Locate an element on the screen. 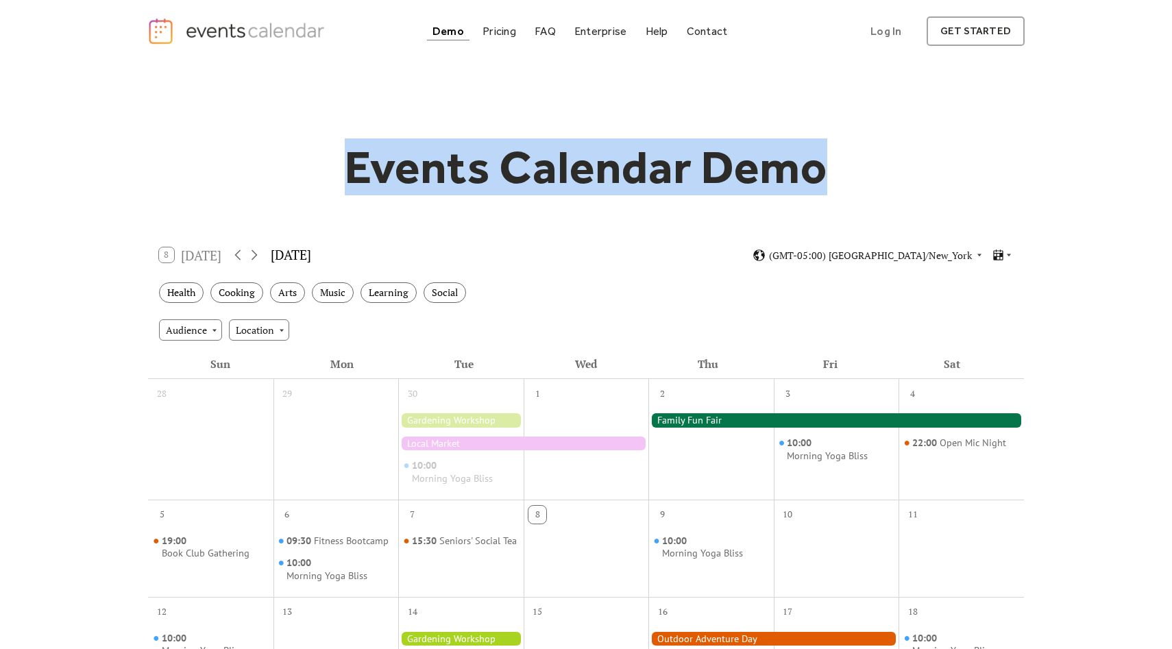 This screenshot has width=1172, height=649. a: Enterprise is located at coordinates (600, 31).